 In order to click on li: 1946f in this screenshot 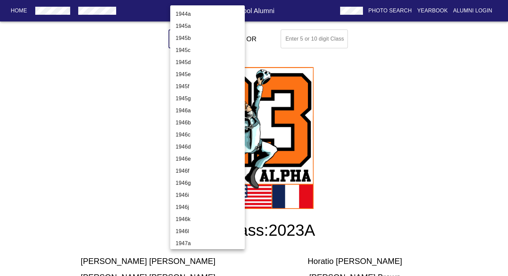, I will do `click(210, 171)`.